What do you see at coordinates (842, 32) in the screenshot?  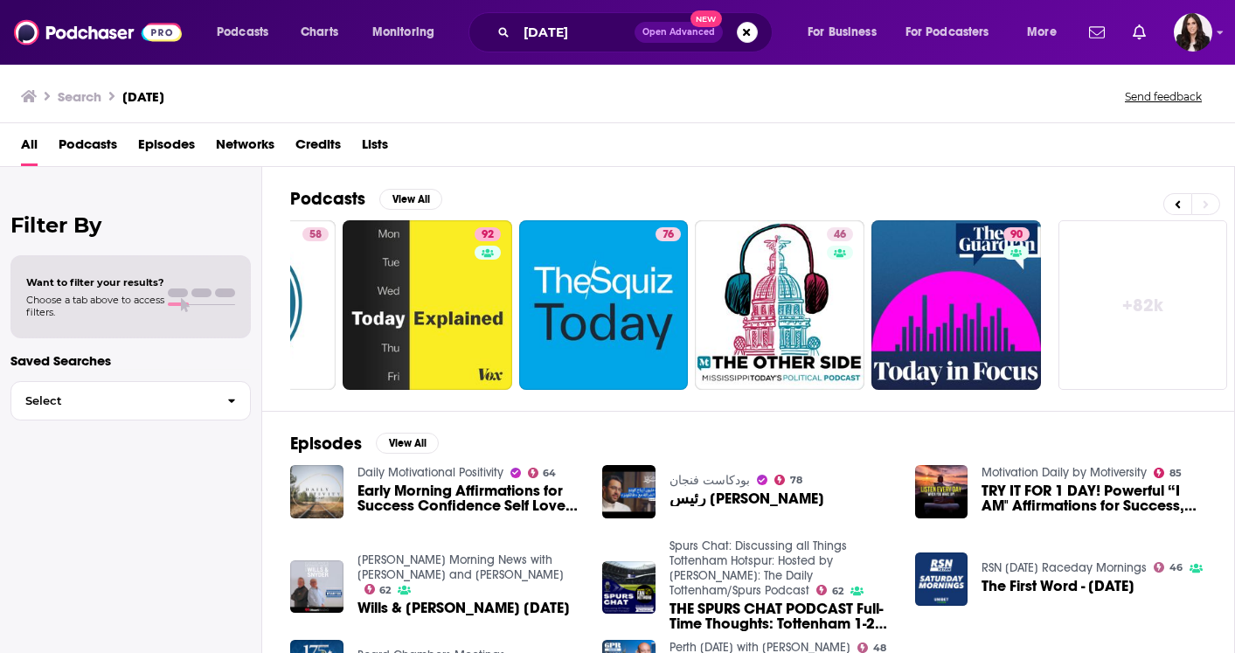 I see `span: For Business` at bounding box center [842, 32].